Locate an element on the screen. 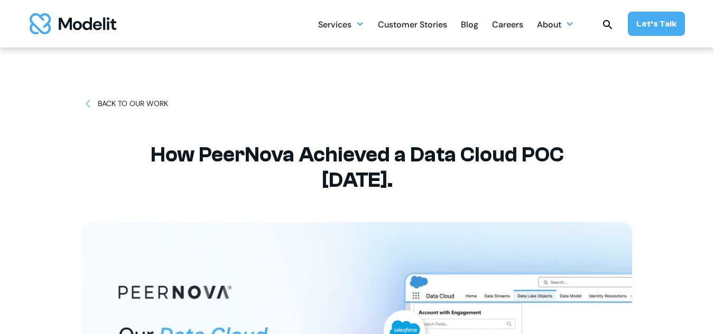  div: Customer Stories is located at coordinates (412, 25).